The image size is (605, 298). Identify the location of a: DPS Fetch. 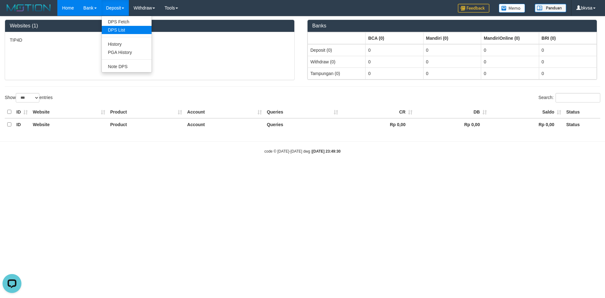
(127, 22).